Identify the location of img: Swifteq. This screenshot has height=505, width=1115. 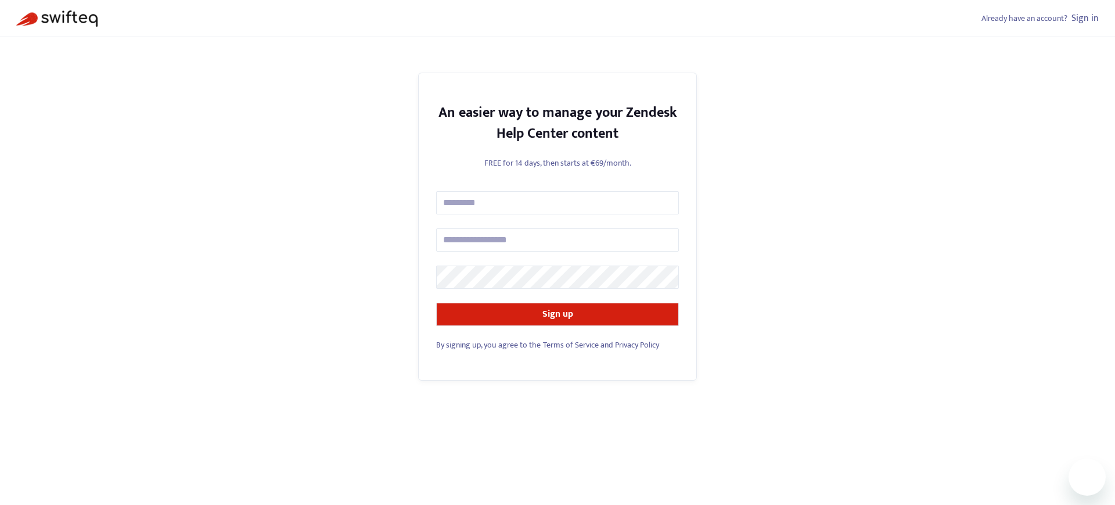
(57, 19).